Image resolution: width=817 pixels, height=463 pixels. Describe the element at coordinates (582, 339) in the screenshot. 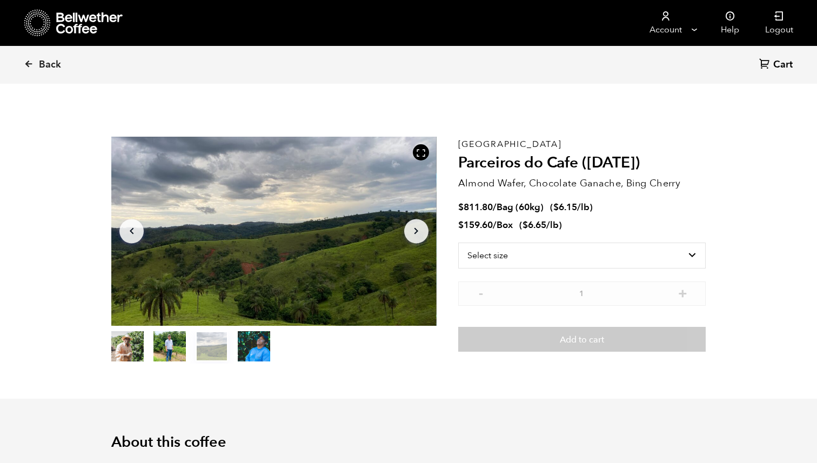

I see `button: Add to cart` at that location.